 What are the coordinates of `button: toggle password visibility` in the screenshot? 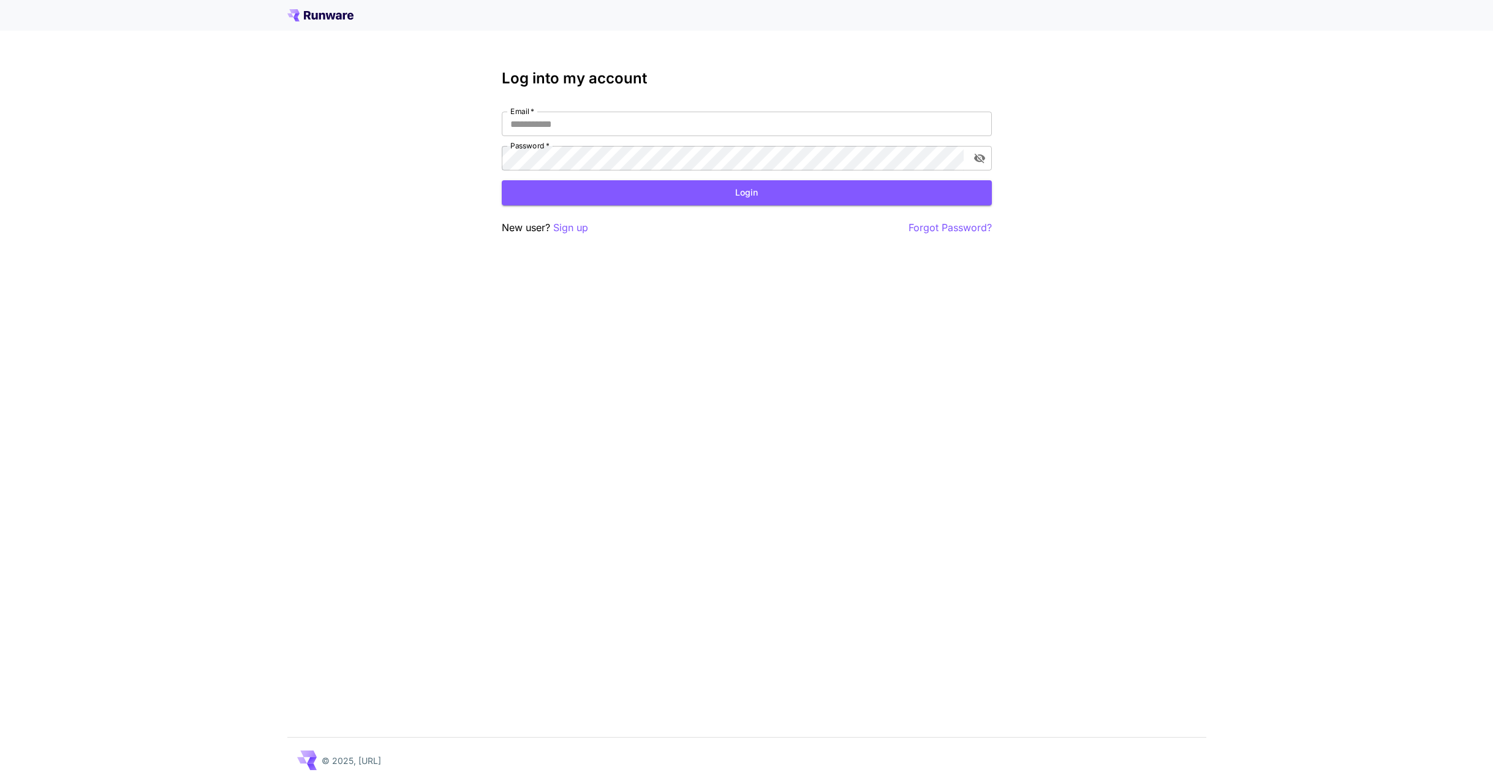 It's located at (980, 158).